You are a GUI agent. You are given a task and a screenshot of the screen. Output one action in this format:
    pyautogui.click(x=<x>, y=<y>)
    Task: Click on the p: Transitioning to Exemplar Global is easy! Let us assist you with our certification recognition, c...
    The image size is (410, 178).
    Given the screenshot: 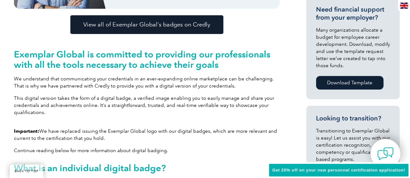 What is the action you would take?
    pyautogui.click(x=353, y=145)
    